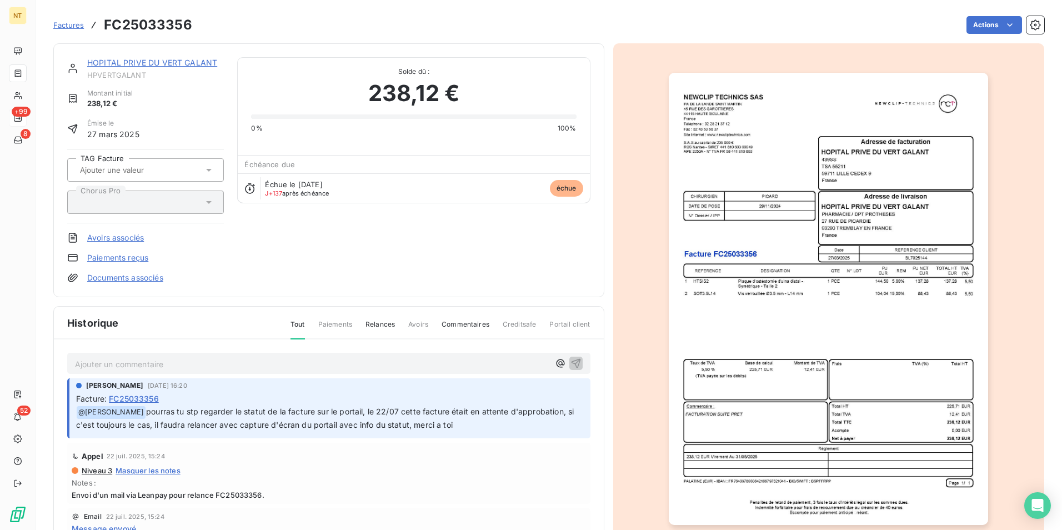 The width and height of the screenshot is (1062, 530). I want to click on img: invoice_thumbnail, so click(828, 299).